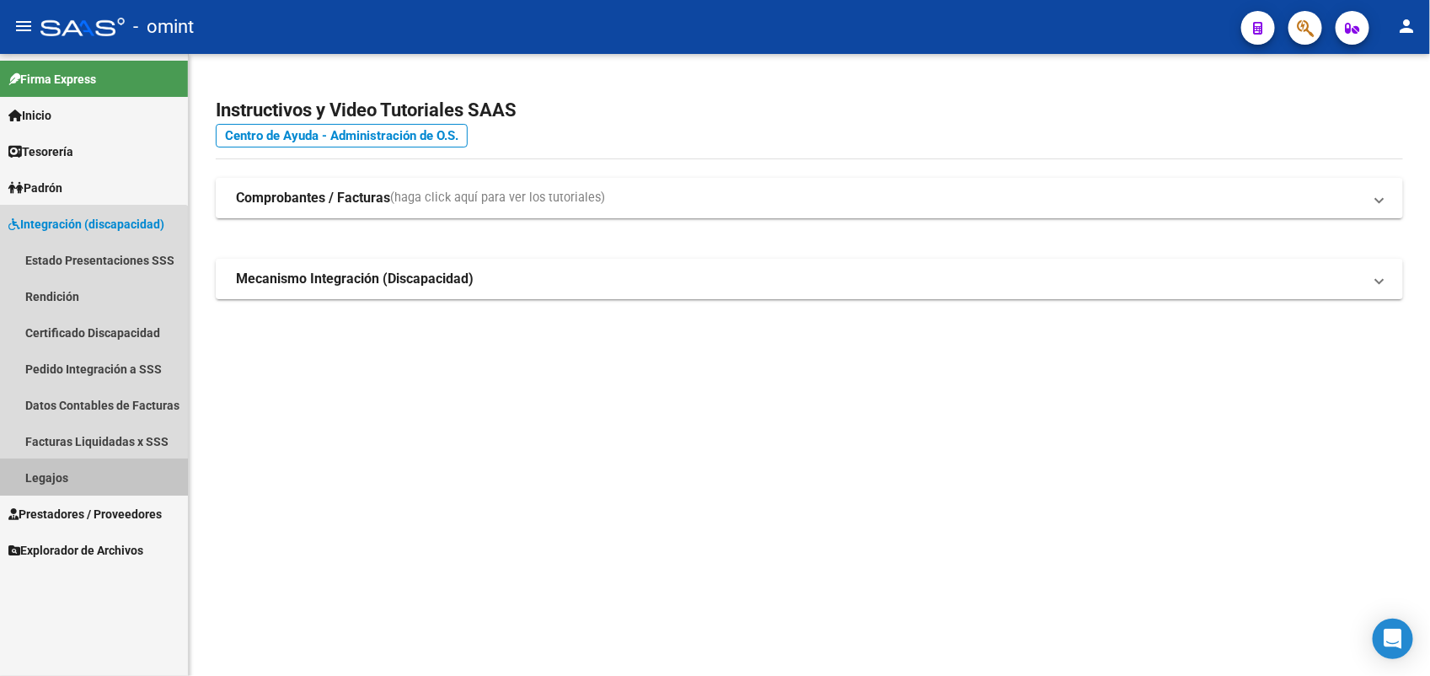 The width and height of the screenshot is (1430, 676). What do you see at coordinates (163, 27) in the screenshot?
I see `span: - omint` at bounding box center [163, 27].